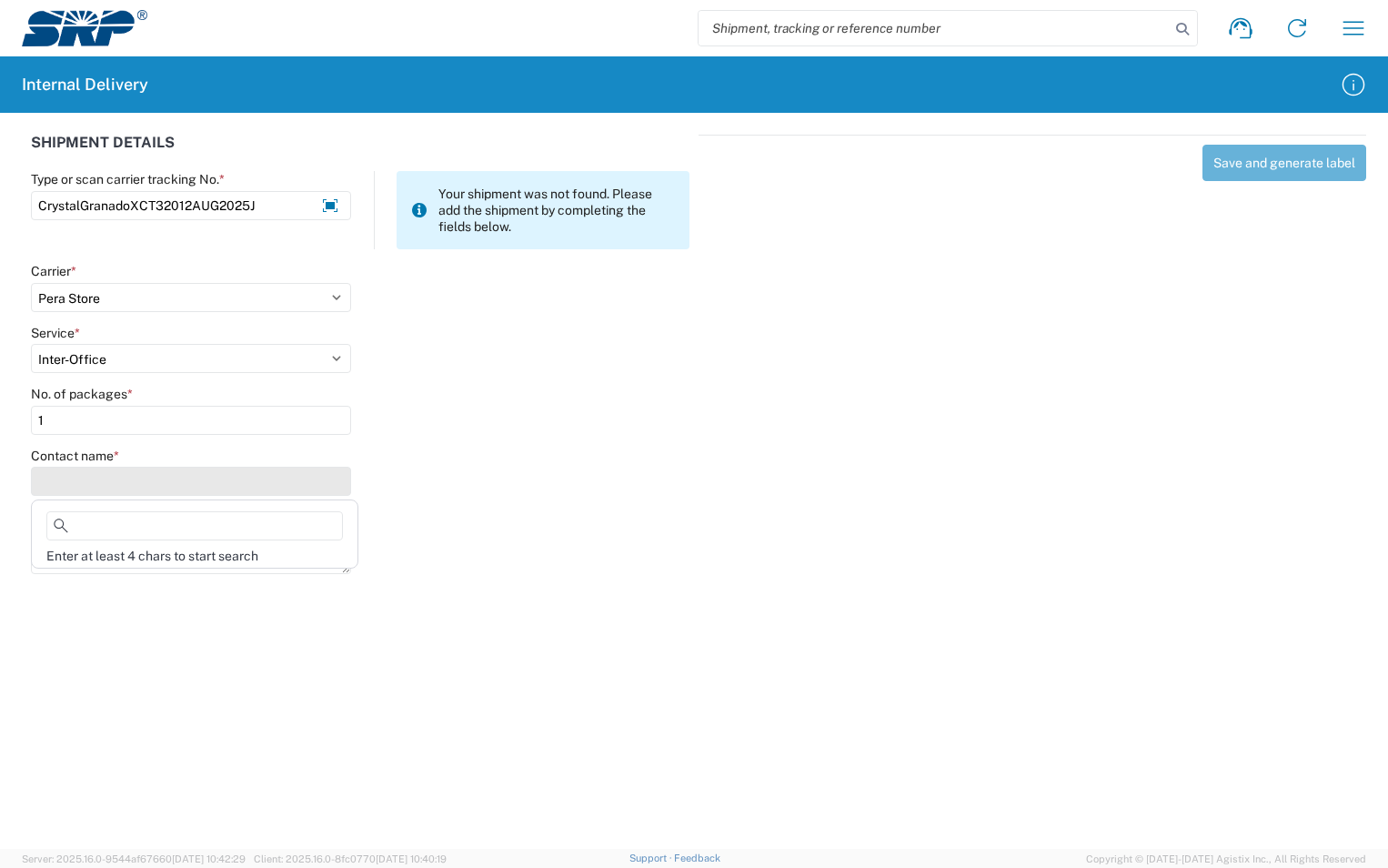 This screenshot has height=868, width=1388. What do you see at coordinates (195, 556) in the screenshot?
I see `div: Enter at least 4 chars to start search` at bounding box center [195, 556].